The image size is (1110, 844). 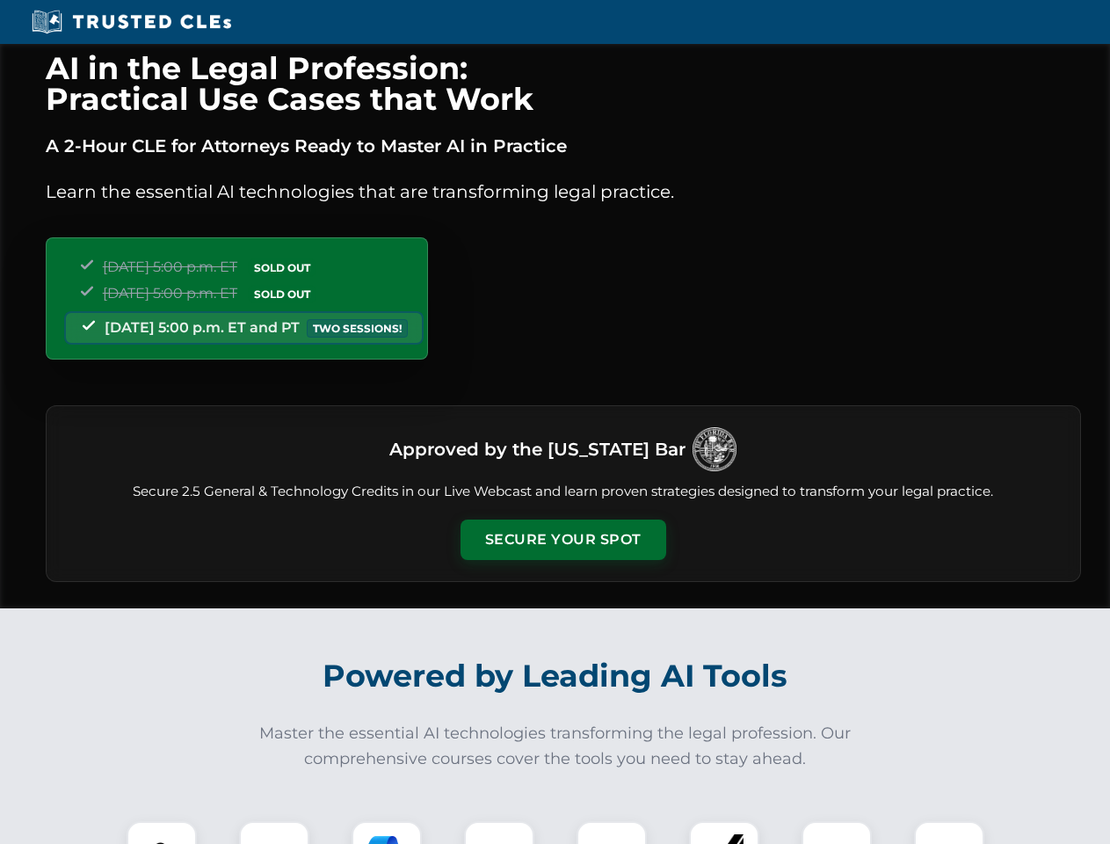 I want to click on img: Logo, so click(x=714, y=449).